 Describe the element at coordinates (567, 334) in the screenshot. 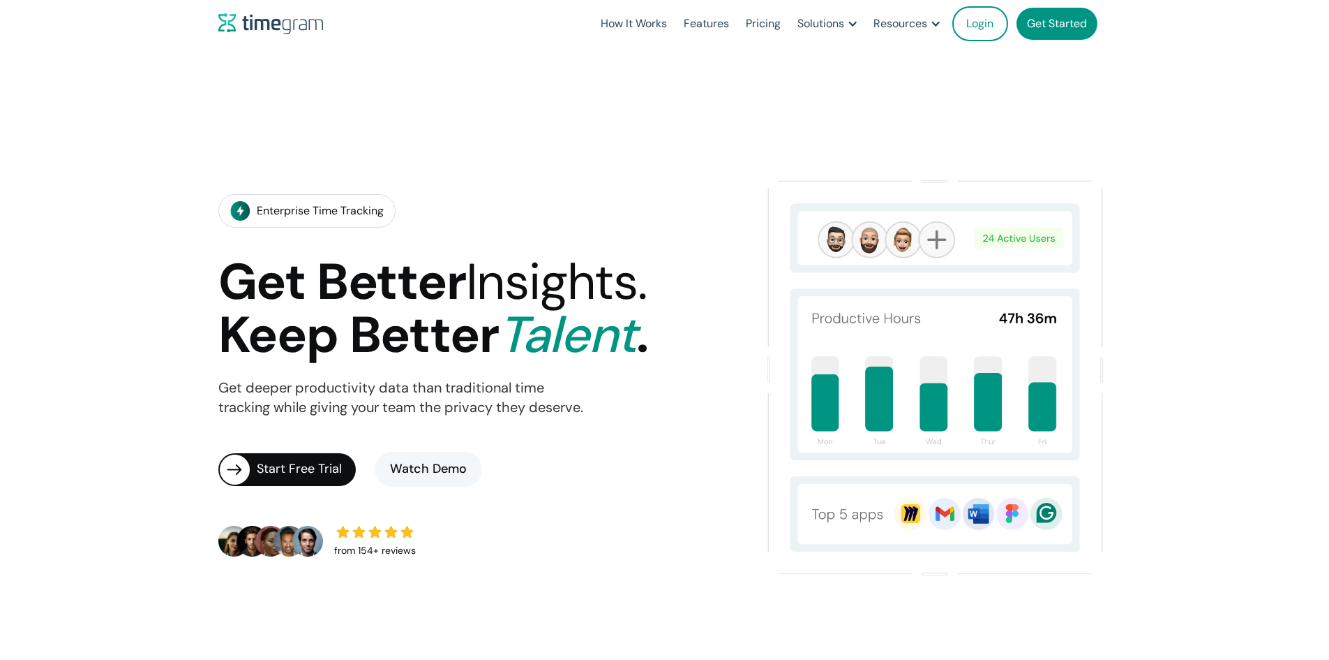

I see `span: Talent` at that location.